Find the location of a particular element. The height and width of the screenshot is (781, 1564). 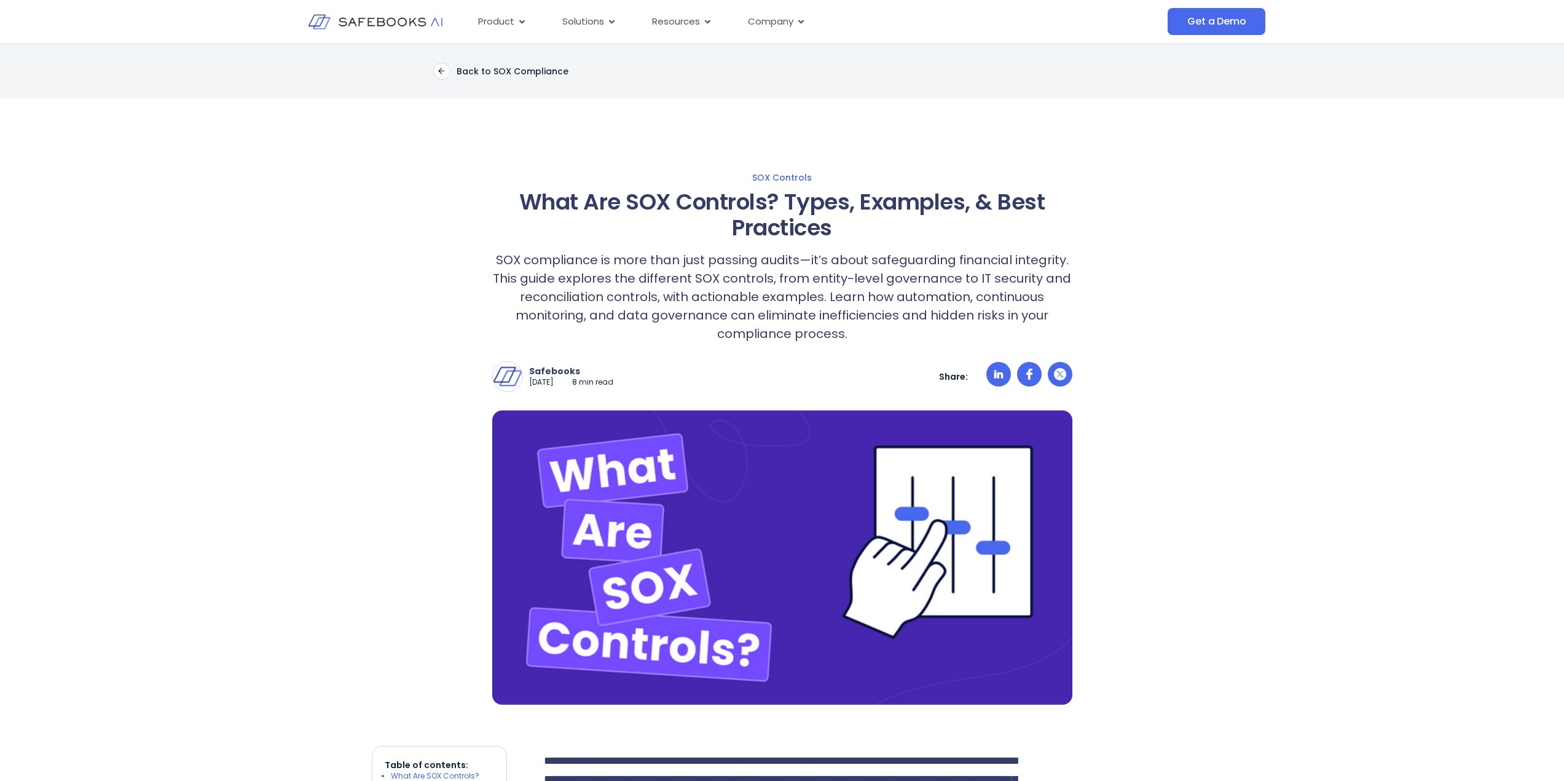

span: Company is located at coordinates (770, 22).